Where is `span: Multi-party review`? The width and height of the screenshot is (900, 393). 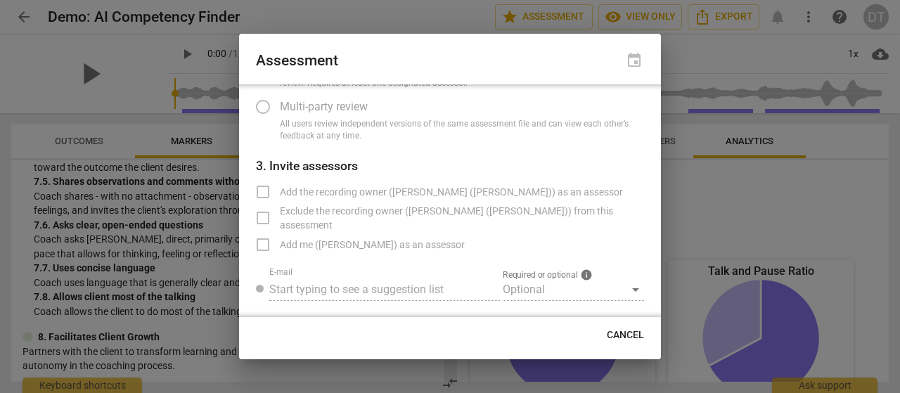 span: Multi-party review is located at coordinates (323, 106).